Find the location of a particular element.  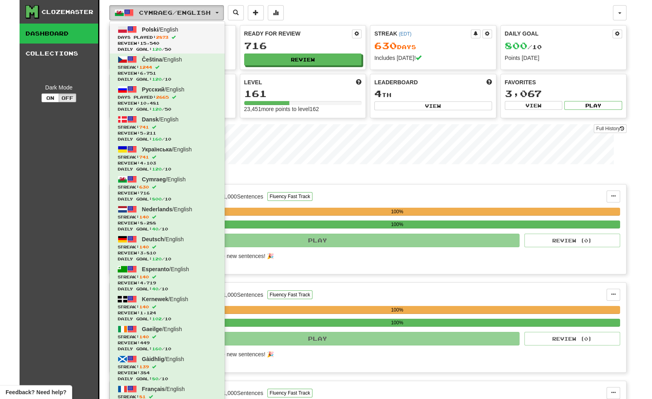

div: 161 is located at coordinates (303, 93).